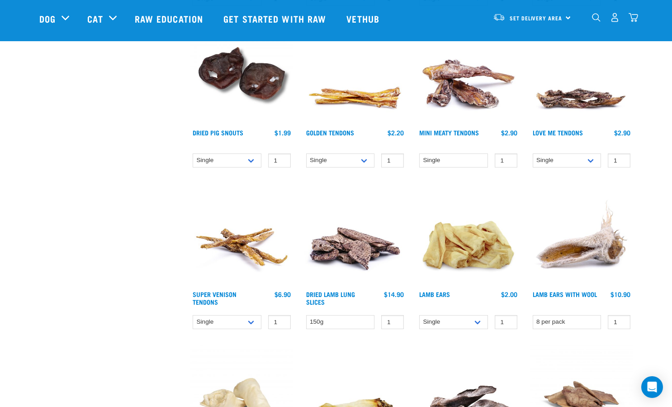 The height and width of the screenshot is (407, 672). What do you see at coordinates (218, 132) in the screenshot?
I see `a: Dried Pig Snouts` at bounding box center [218, 132].